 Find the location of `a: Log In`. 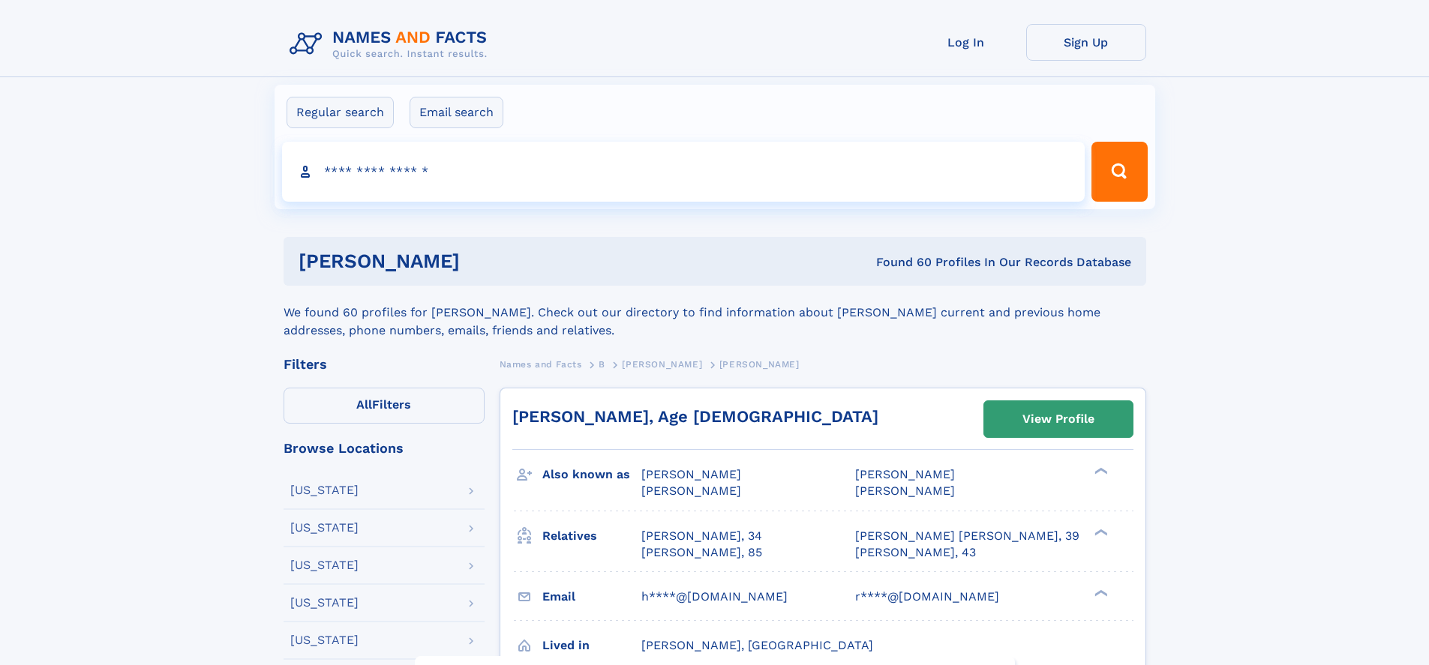

a: Log In is located at coordinates (966, 42).